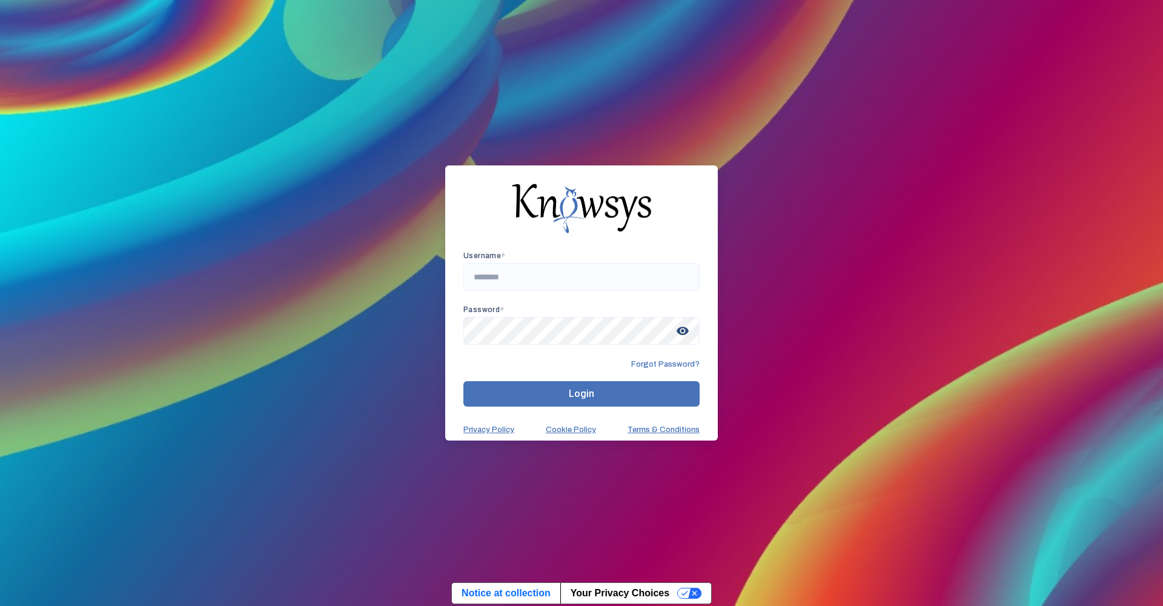 This screenshot has height=606, width=1163. Describe the element at coordinates (665, 364) in the screenshot. I see `span: Forgot Password?` at that location.